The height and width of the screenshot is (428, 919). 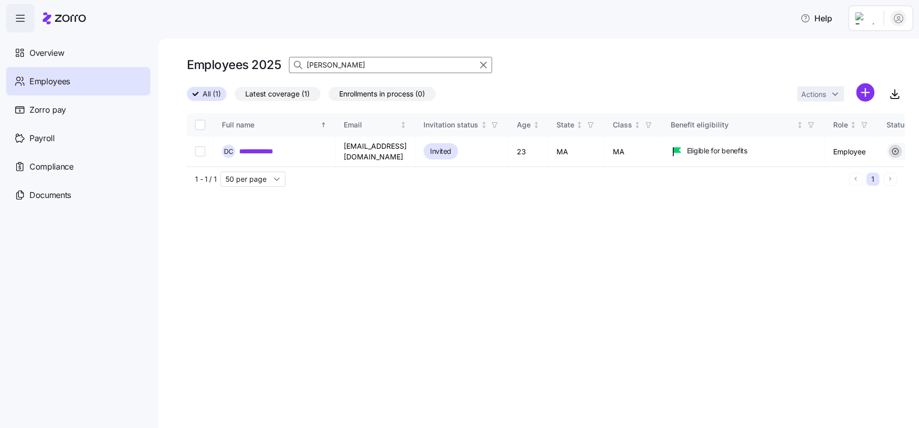 I want to click on button: Next page, so click(x=890, y=179).